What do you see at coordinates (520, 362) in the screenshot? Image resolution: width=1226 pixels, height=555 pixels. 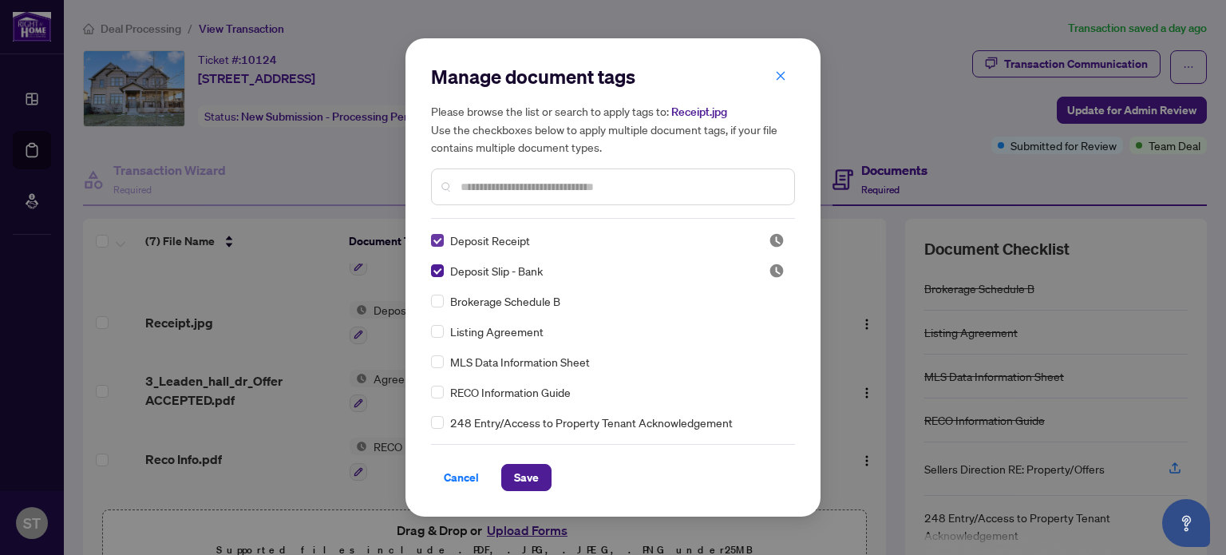 I see `span: MLS Data Information Sheet` at bounding box center [520, 362].